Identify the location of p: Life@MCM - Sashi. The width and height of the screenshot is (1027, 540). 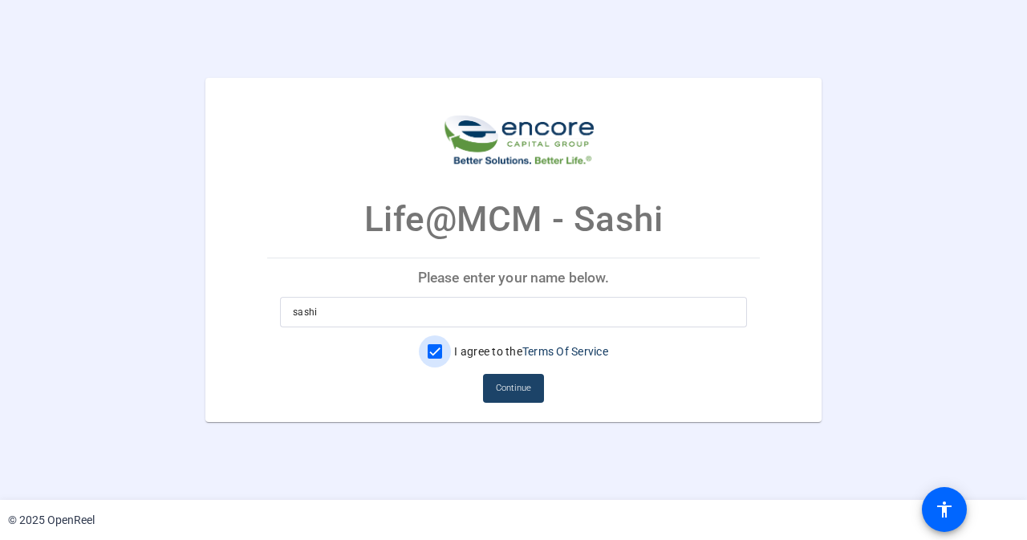
(513, 219).